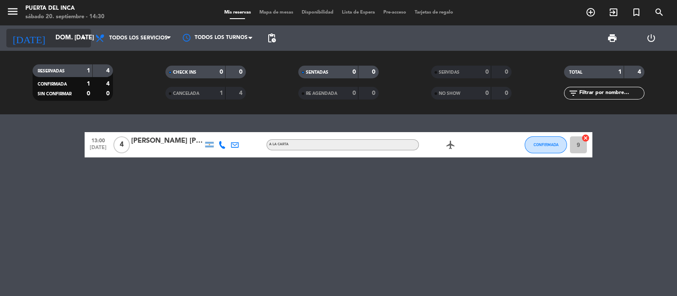  I want to click on div: LOG OUT, so click(652, 38).